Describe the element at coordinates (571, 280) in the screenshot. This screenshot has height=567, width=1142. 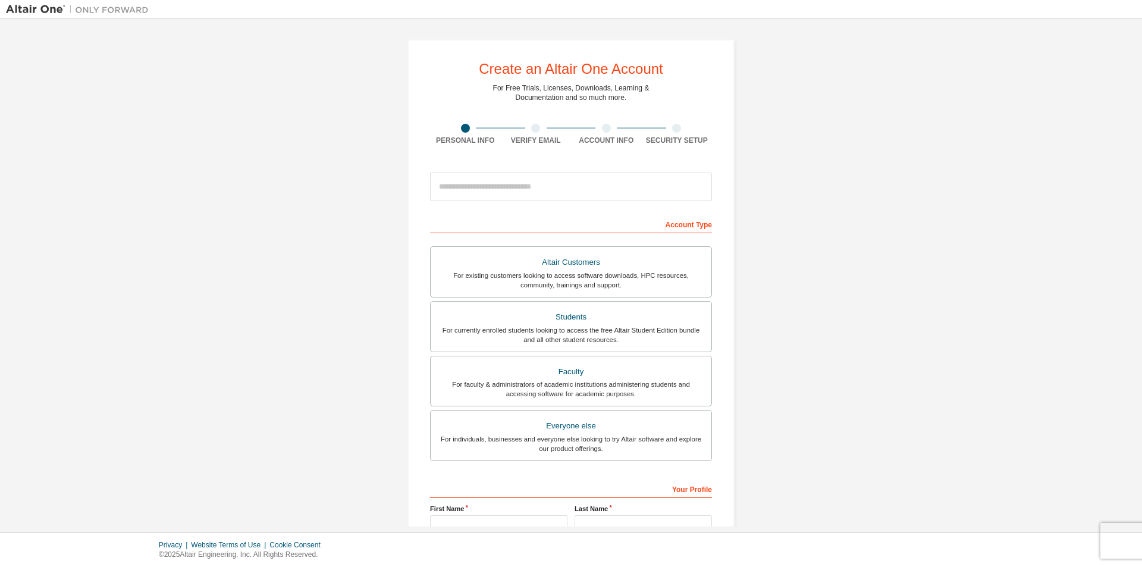
I see `div: For existing customers looking to access software downloads, HPC resources, community, trainings ...` at that location.